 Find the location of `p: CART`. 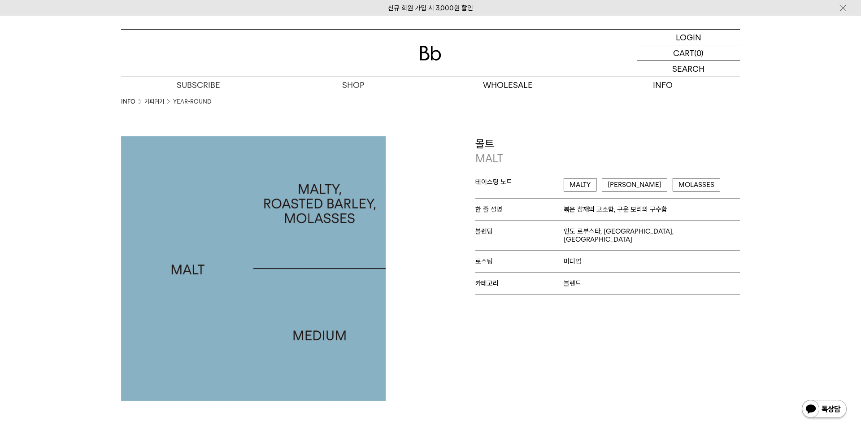

p: CART is located at coordinates (684, 53).